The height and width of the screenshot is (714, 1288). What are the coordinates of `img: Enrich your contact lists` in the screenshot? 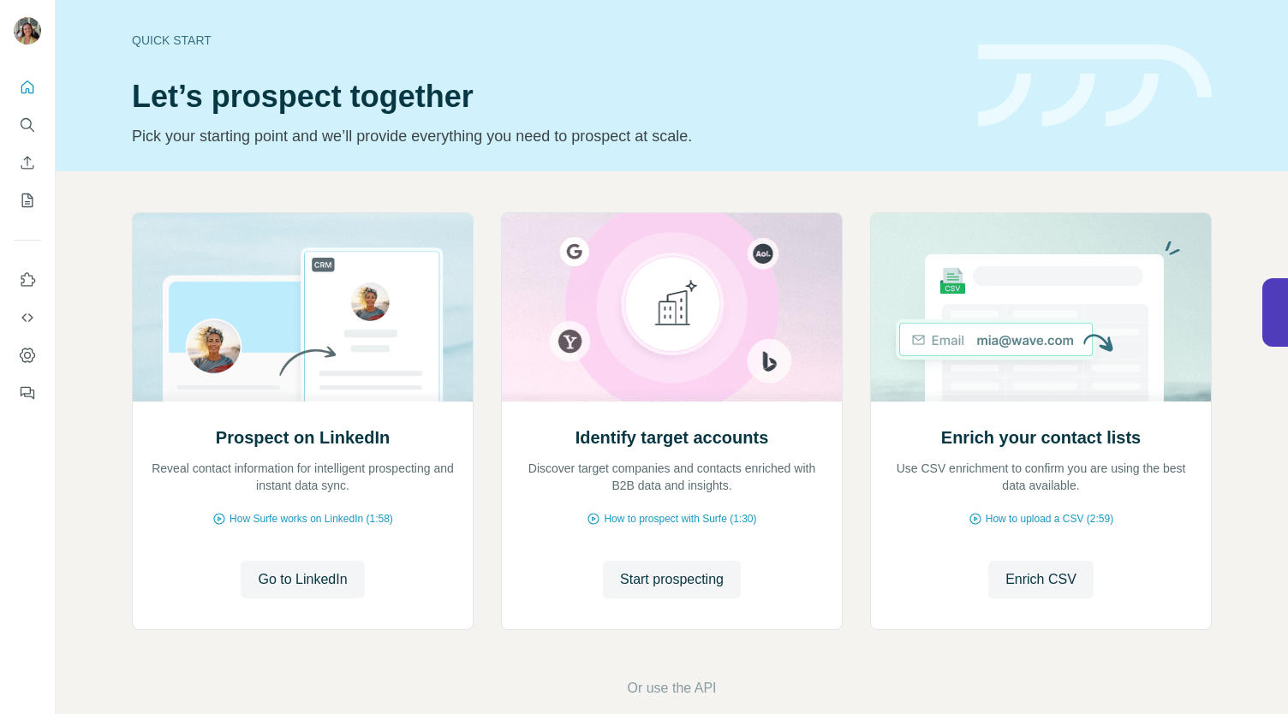 It's located at (1041, 308).